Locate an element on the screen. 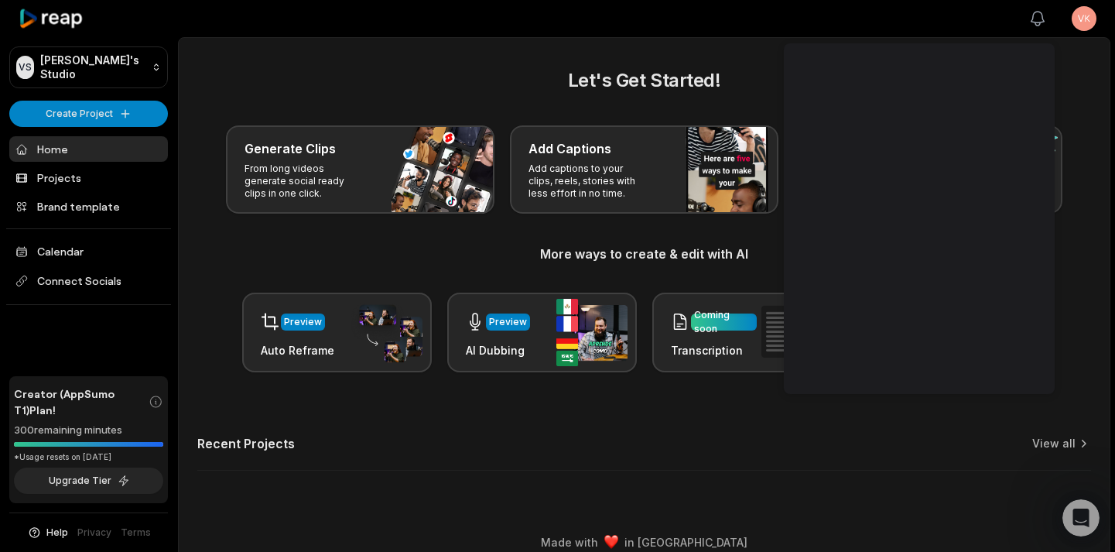 The width and height of the screenshot is (1115, 552). a: Terms is located at coordinates (135, 532).